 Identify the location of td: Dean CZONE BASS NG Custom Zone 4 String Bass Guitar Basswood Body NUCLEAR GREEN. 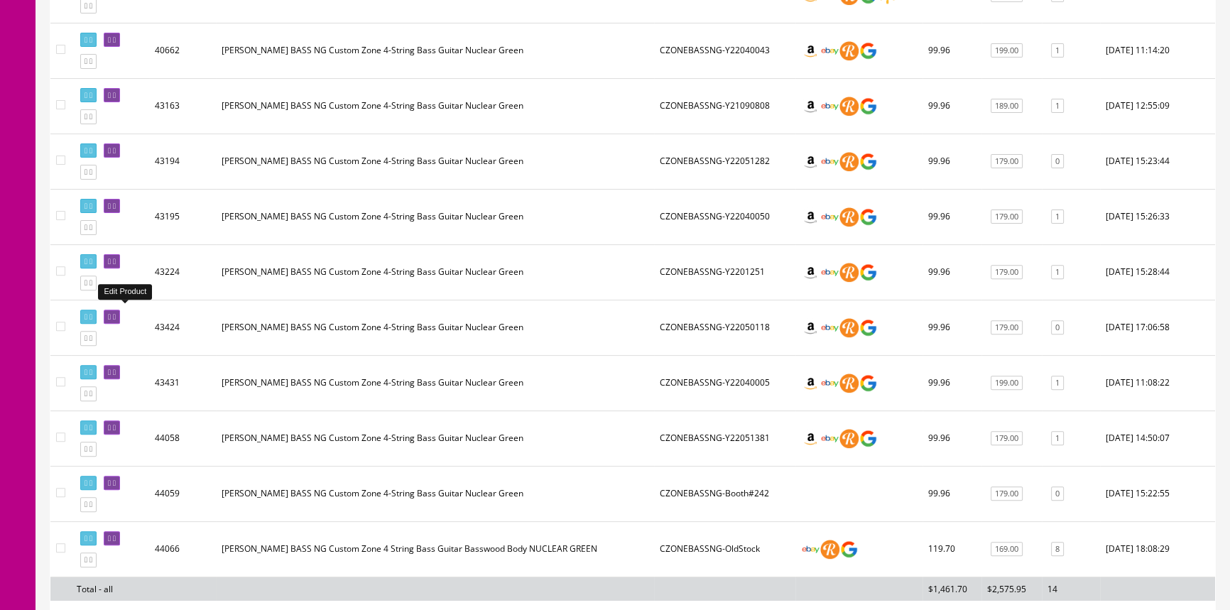
(435, 549).